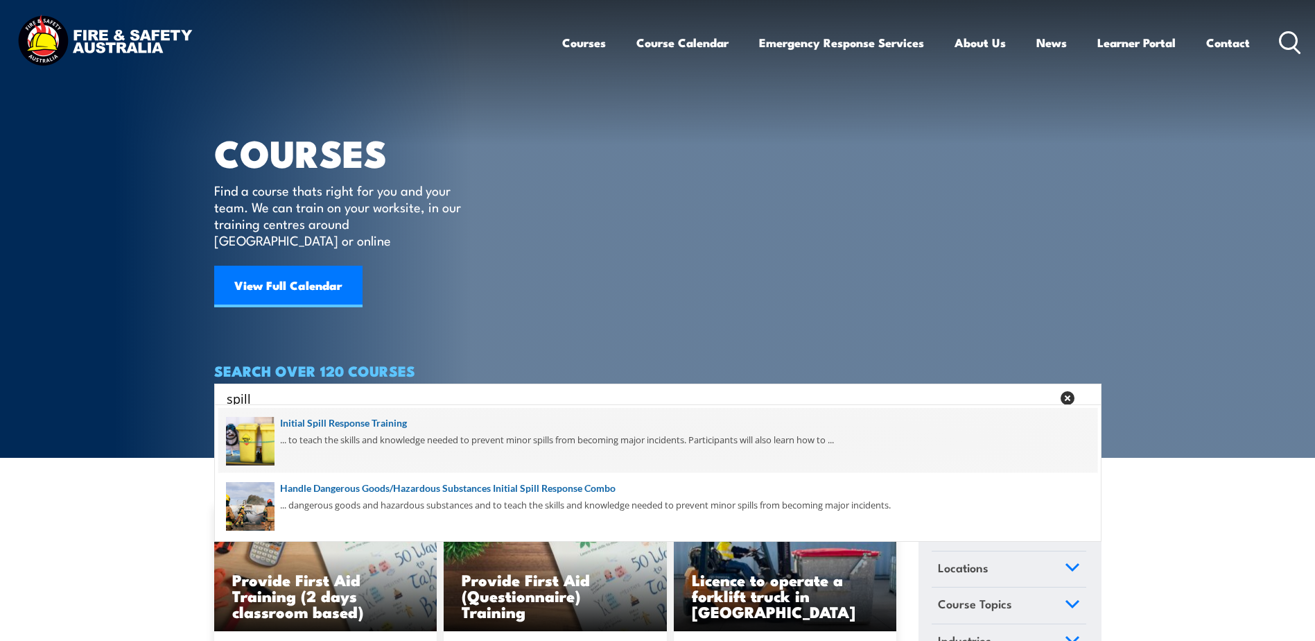  What do you see at coordinates (658, 488) in the screenshot?
I see `a: Handle Dangerous Goods/Hazardous Substances Initial Spill Response Combo` at bounding box center [658, 488].